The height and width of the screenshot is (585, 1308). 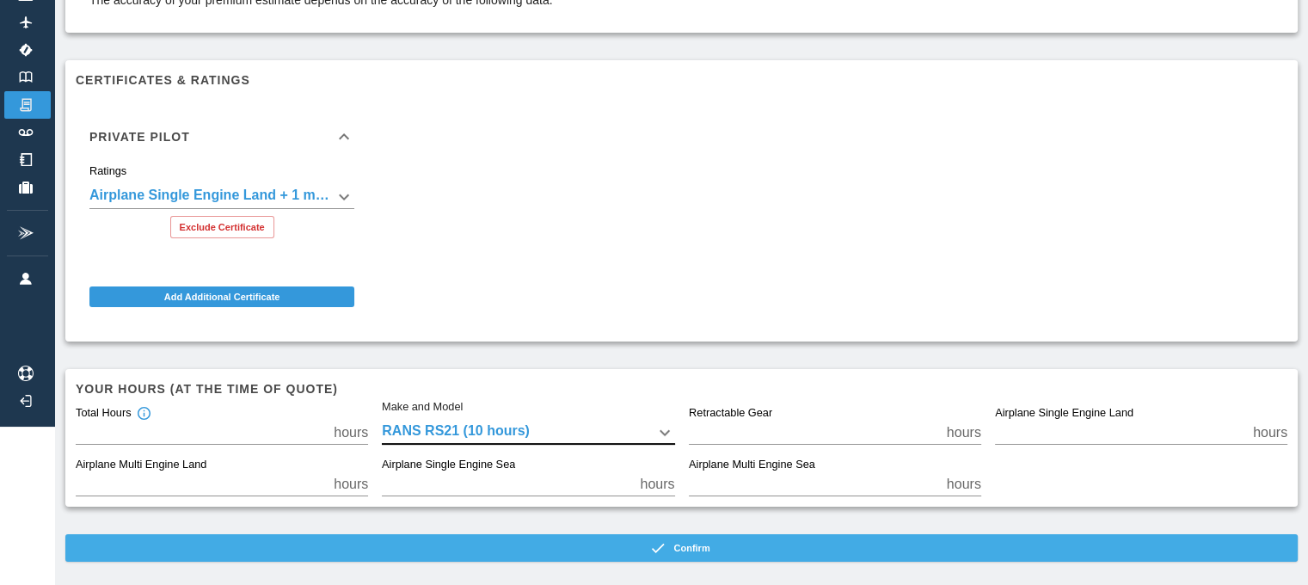 What do you see at coordinates (681, 80) in the screenshot?
I see `h6: Certificates & Ratings` at bounding box center [681, 80].